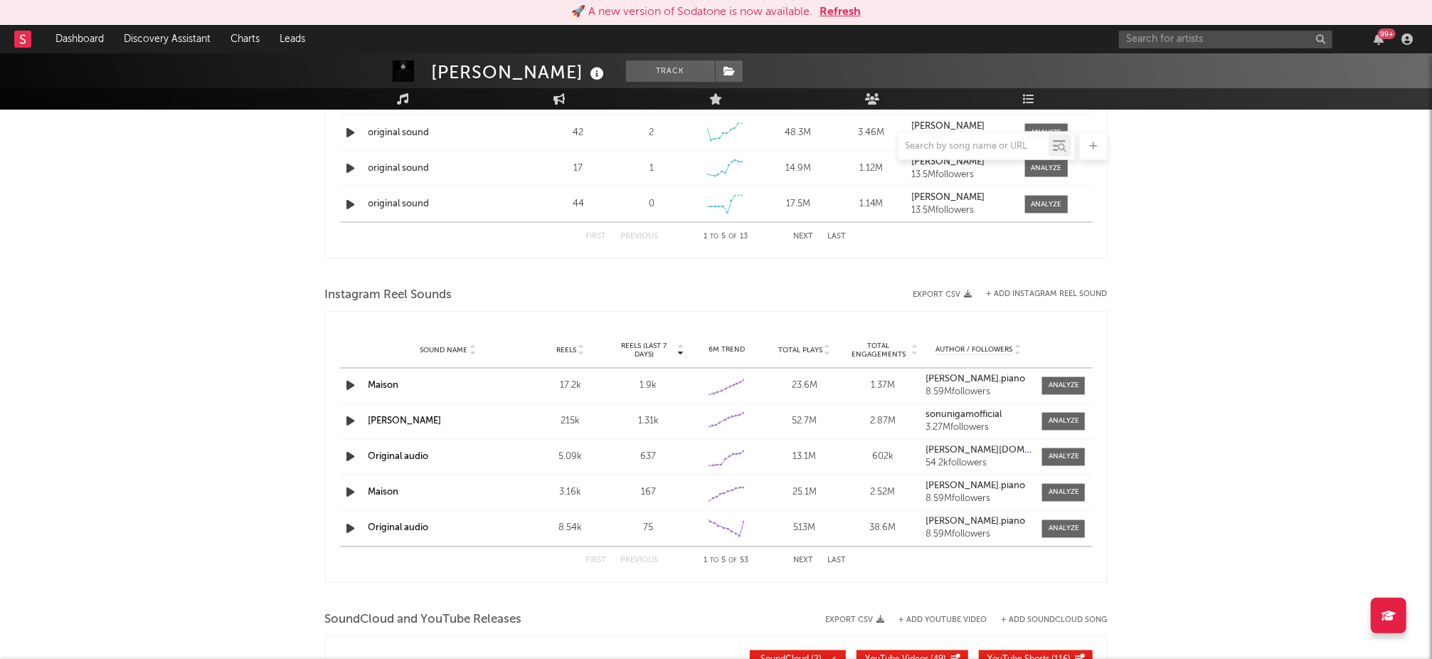  What do you see at coordinates (805, 422) in the screenshot?
I see `div: 52.7M` at bounding box center [805, 422].